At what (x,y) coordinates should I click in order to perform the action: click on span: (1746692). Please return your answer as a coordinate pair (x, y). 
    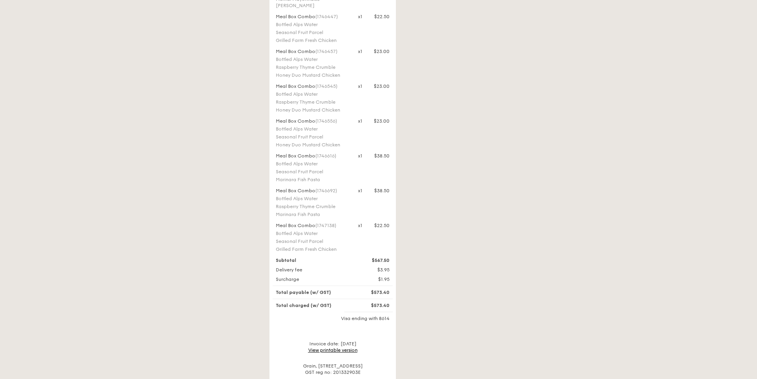
    Looking at the image, I should click on (326, 190).